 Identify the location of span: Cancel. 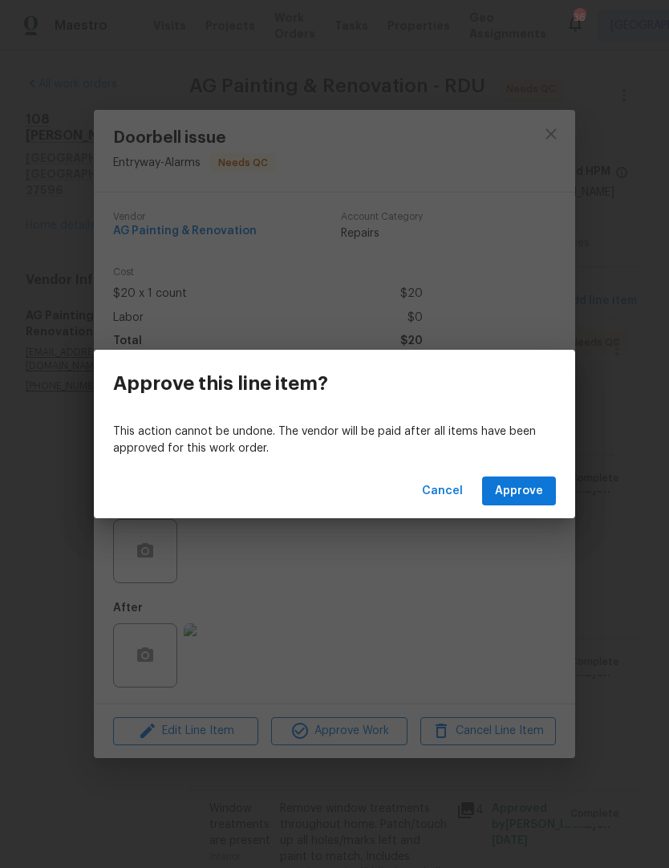
(442, 491).